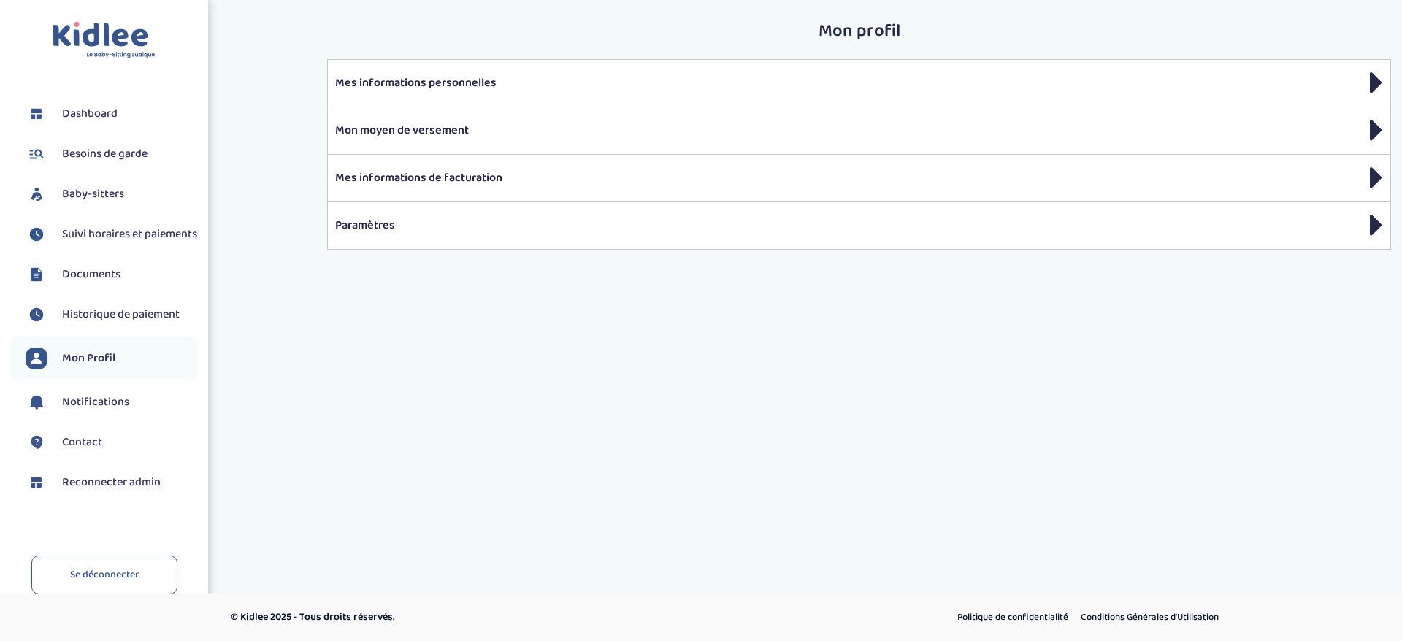  What do you see at coordinates (1150, 618) in the screenshot?
I see `a: Conditions Générales d’Utilisation` at bounding box center [1150, 618].